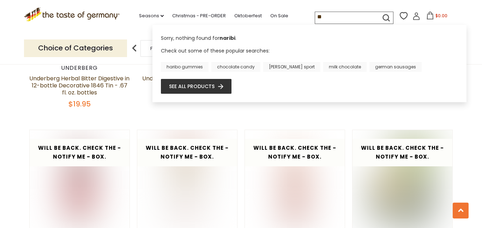  Describe the element at coordinates (135, 48) in the screenshot. I see `img: previous arrow` at that location.